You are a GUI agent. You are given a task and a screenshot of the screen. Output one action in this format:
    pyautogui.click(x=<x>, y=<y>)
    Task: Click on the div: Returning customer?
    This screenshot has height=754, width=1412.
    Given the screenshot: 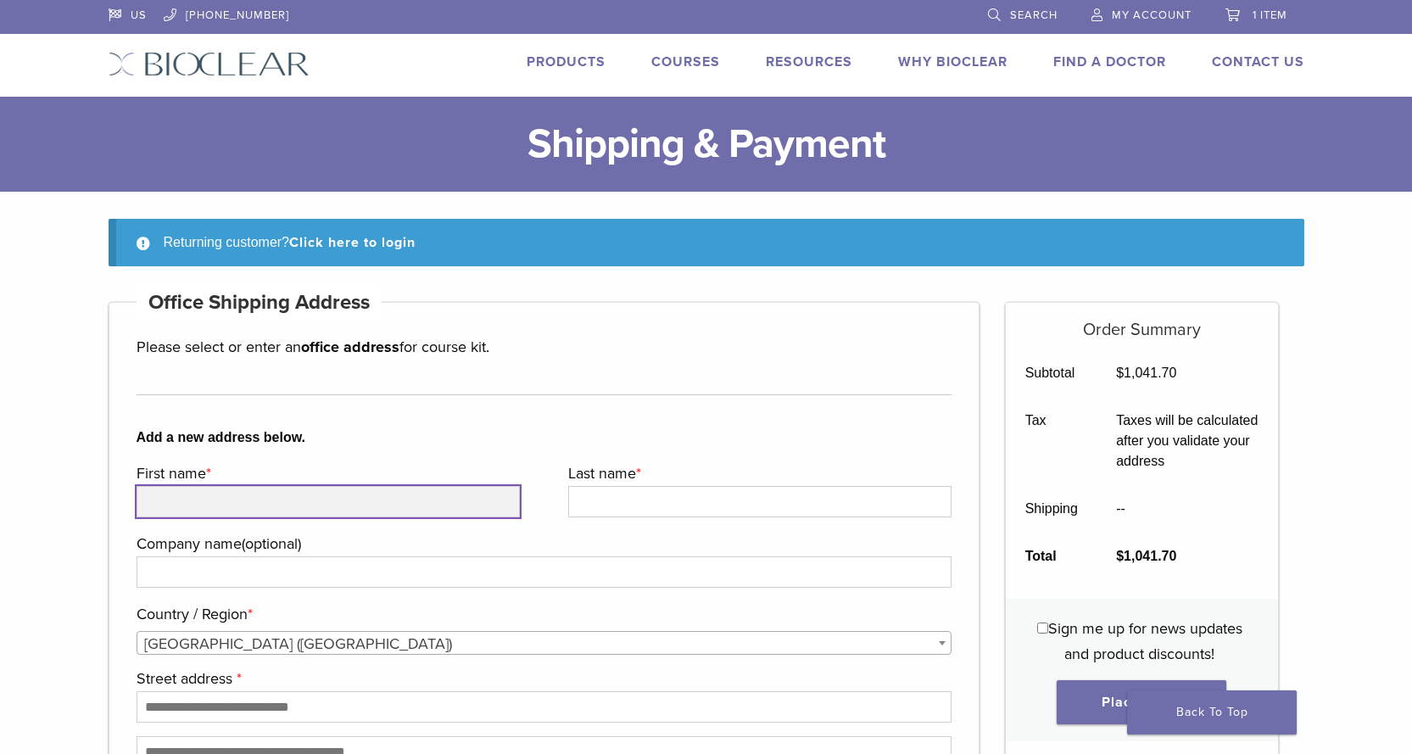 What is the action you would take?
    pyautogui.click(x=706, y=243)
    